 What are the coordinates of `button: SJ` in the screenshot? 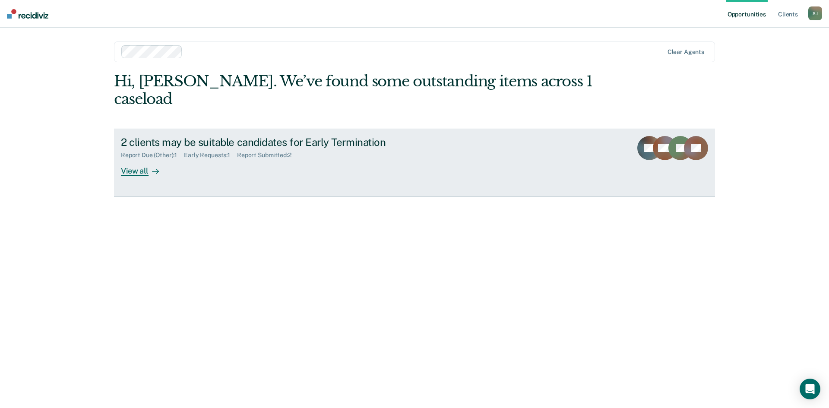 It's located at (815, 13).